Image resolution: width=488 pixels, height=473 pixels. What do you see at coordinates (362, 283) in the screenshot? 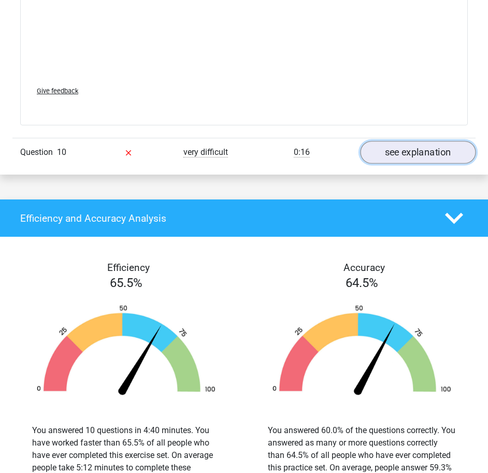
I see `span: 64.5%` at bounding box center [362, 283].